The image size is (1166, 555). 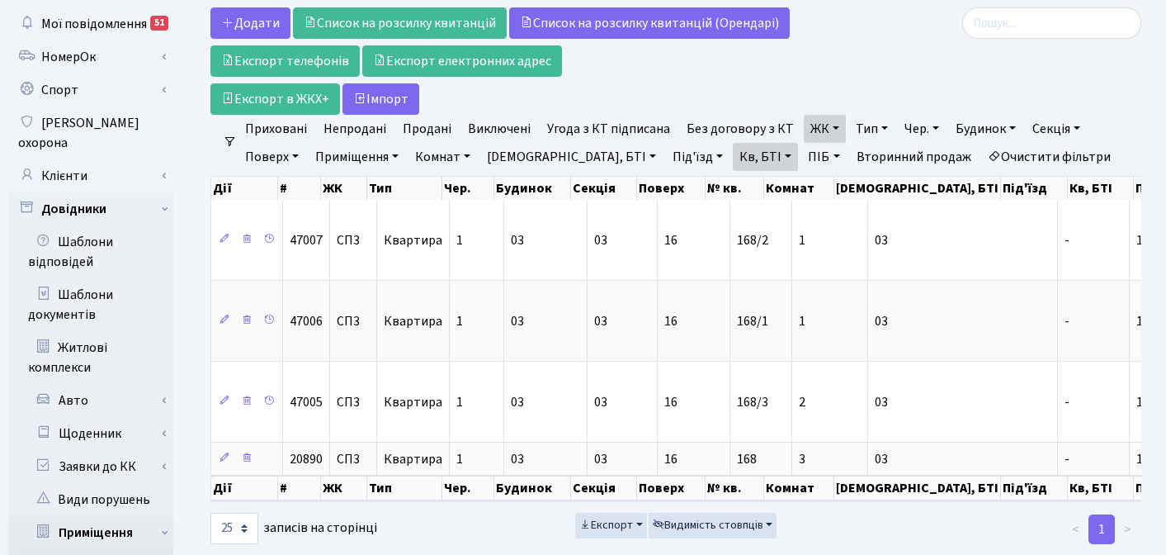 What do you see at coordinates (427, 129) in the screenshot?
I see `a: Продані` at bounding box center [427, 129].